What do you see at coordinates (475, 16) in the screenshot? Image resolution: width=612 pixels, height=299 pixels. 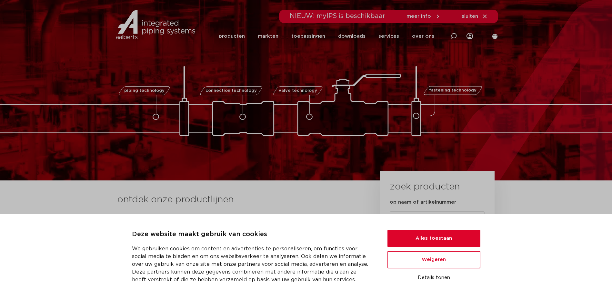 I see `a: sluiten` at bounding box center [475, 16].